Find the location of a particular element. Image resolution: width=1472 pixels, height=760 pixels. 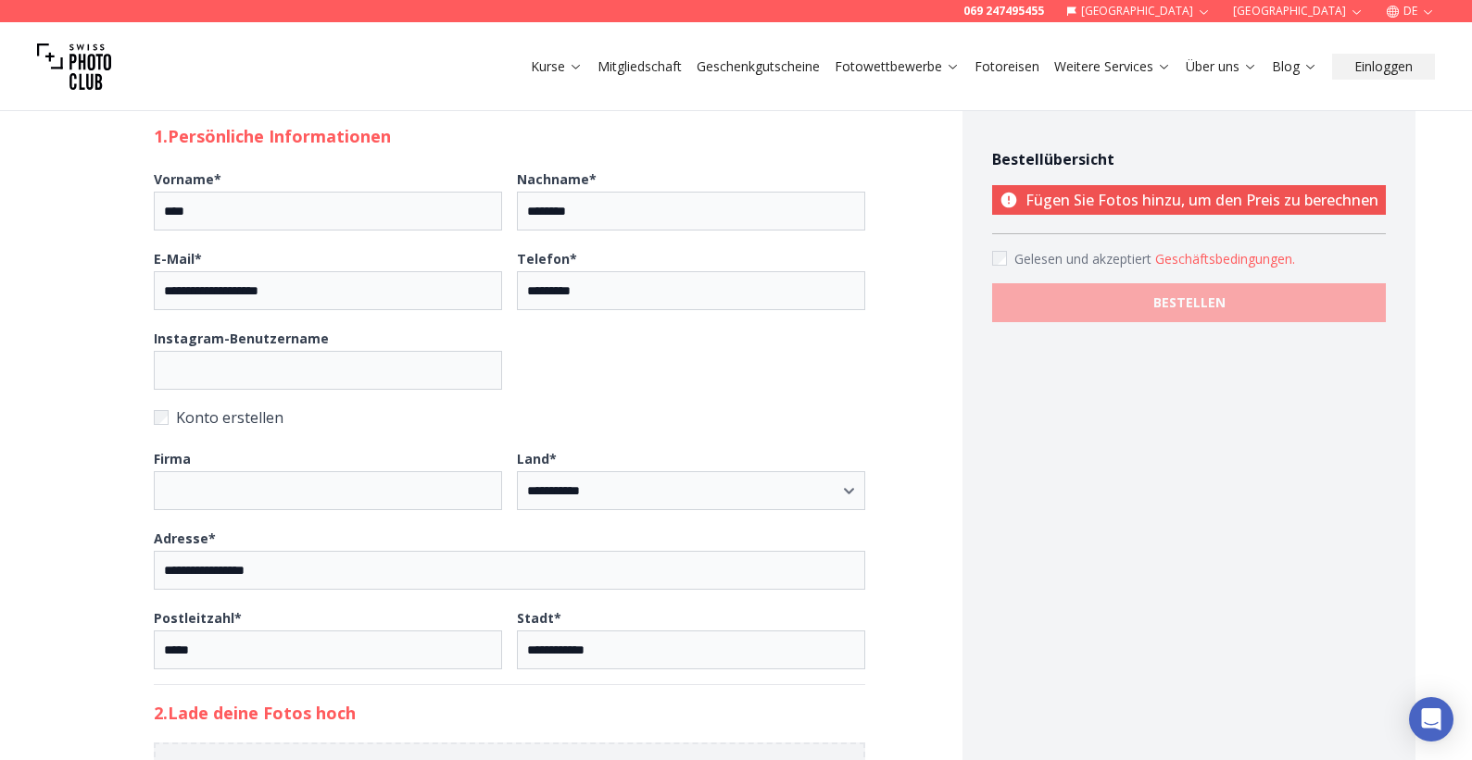

button: Fotoreisen is located at coordinates (1007, 67).